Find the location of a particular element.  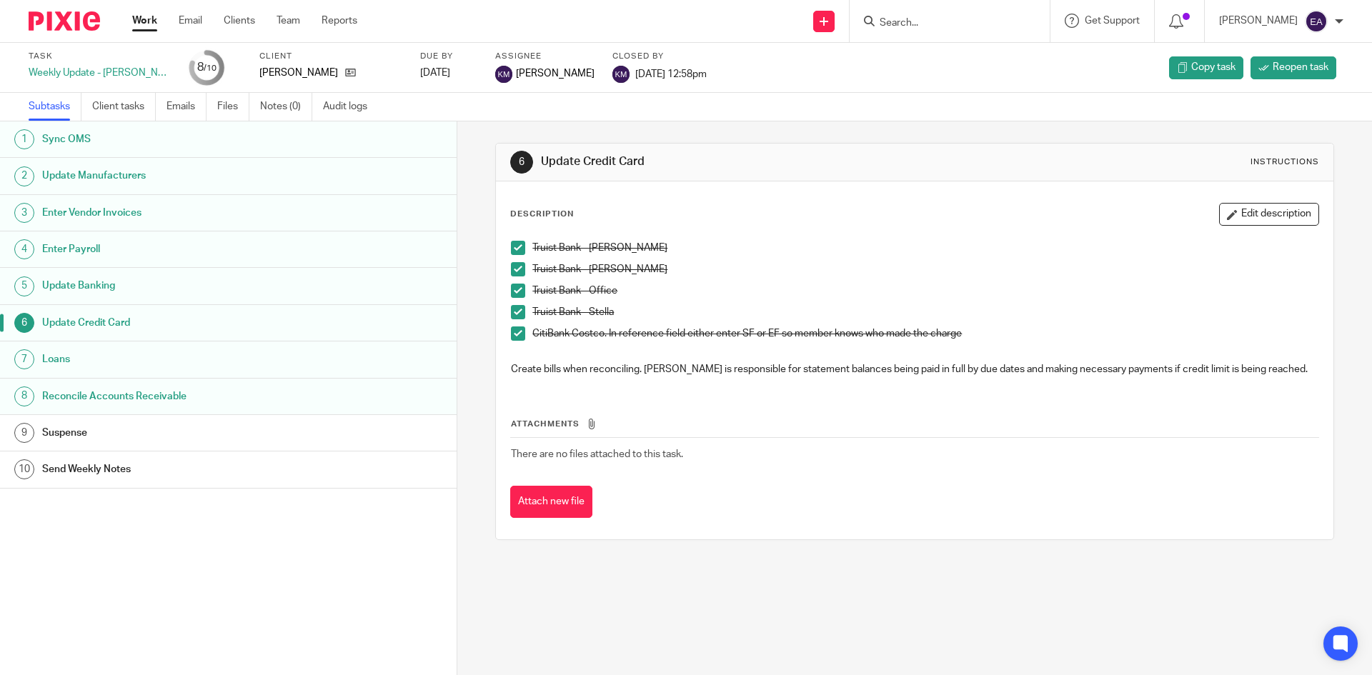

div: 9 is located at coordinates (24, 433).